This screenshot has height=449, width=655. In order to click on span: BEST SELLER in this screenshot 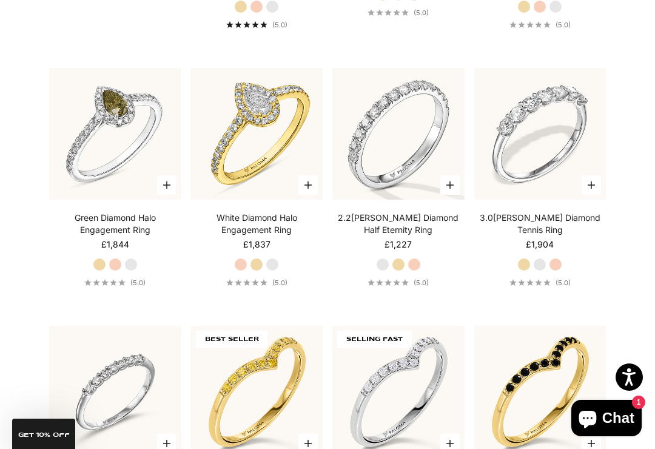, I will do `click(232, 339)`.